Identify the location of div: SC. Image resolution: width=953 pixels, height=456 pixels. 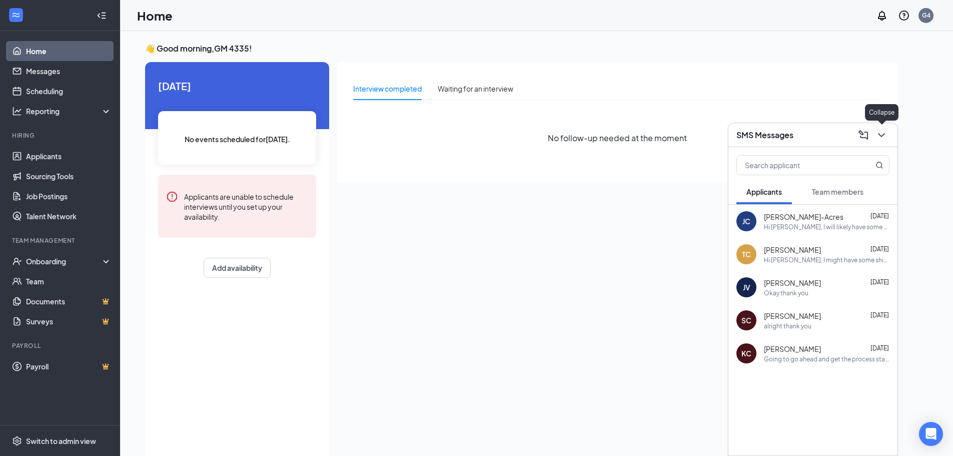
(746, 320).